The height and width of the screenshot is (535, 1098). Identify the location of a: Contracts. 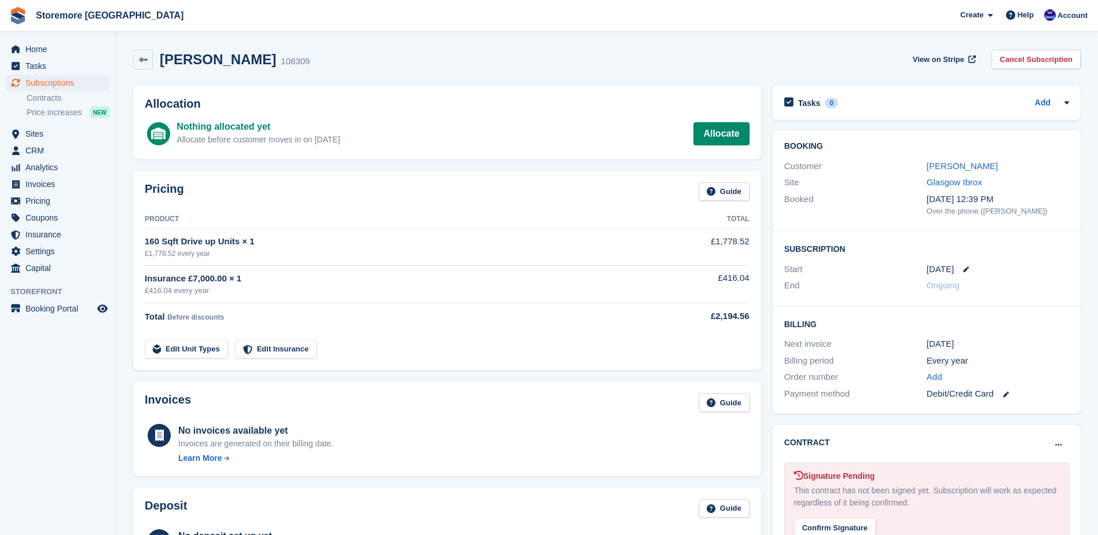
(68, 98).